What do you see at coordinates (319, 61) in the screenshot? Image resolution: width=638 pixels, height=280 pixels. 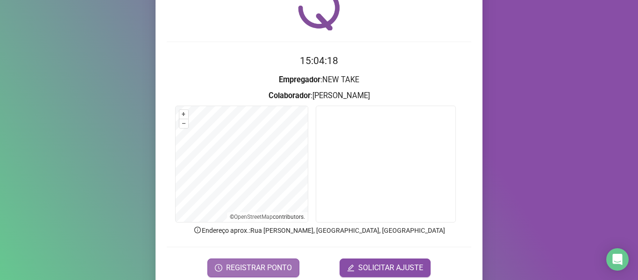 I see `time: 15:04:18` at bounding box center [319, 61].